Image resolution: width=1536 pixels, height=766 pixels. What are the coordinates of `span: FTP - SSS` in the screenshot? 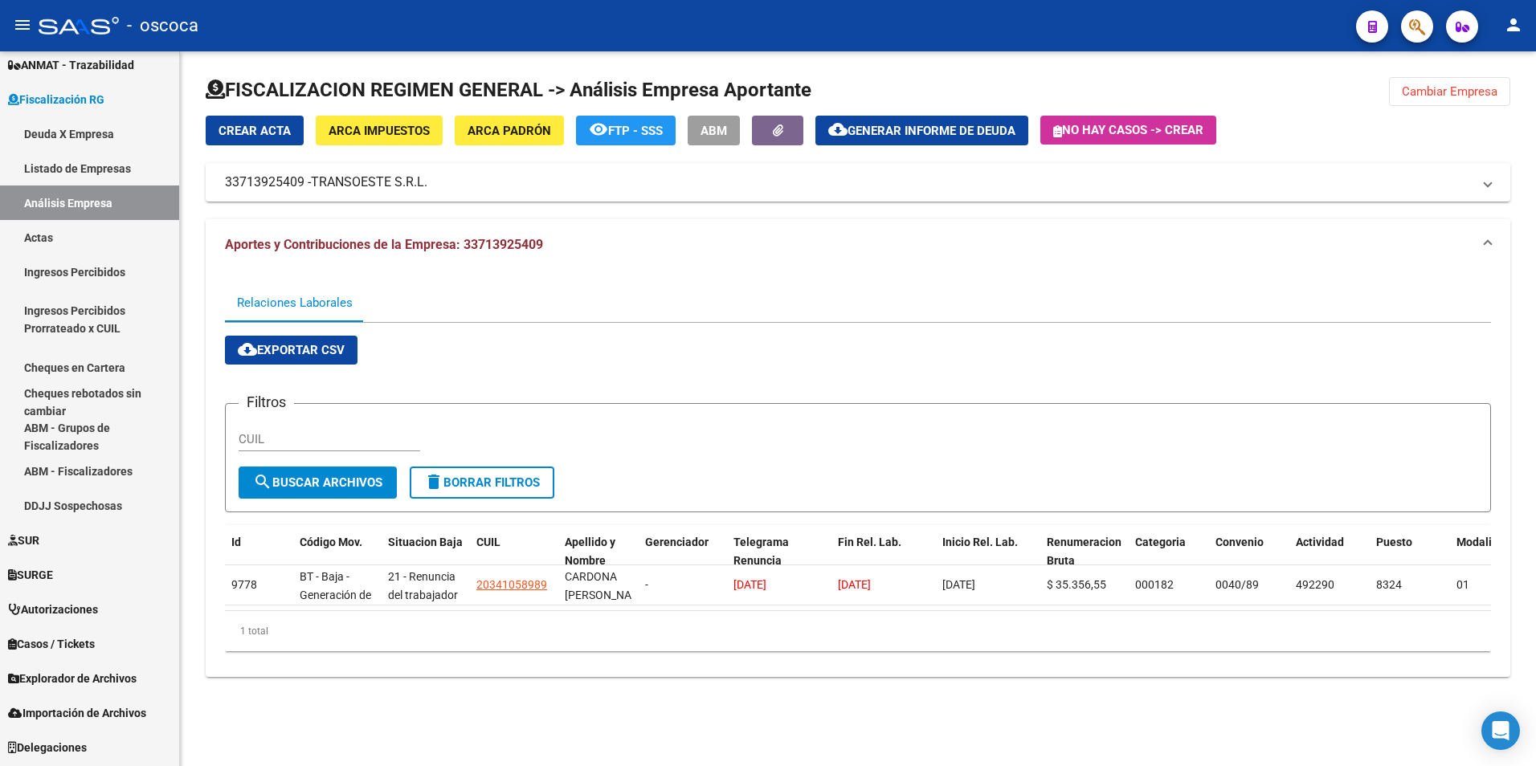 It's located at (635, 131).